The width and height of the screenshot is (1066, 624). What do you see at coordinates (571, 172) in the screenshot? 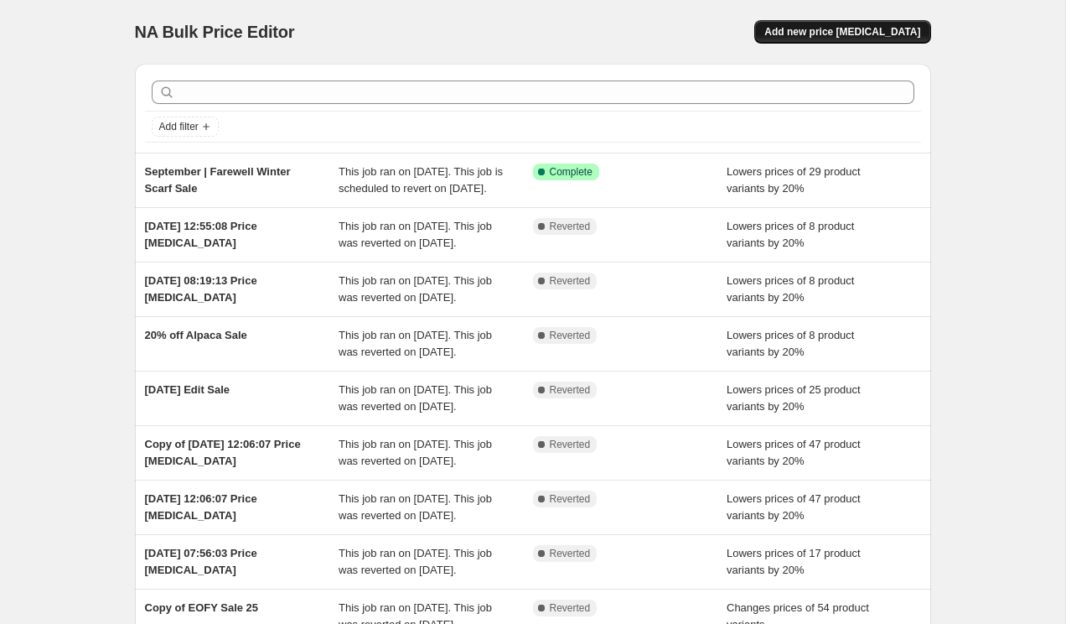
I see `span: Complete` at bounding box center [571, 172].